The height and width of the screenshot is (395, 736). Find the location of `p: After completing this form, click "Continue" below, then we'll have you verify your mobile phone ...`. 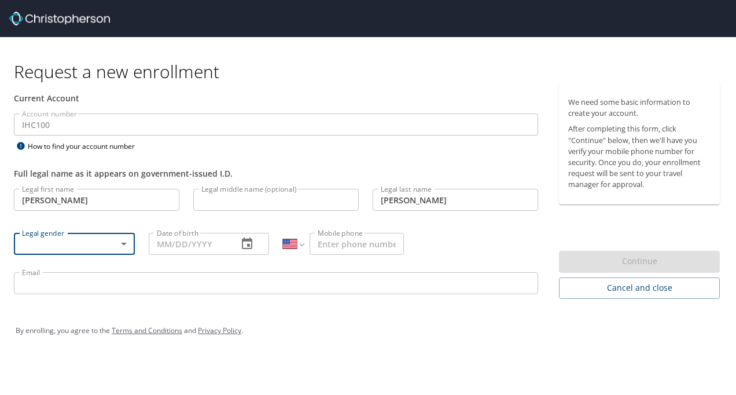

p: After completing this form, click "Continue" below, then we'll have you verify your mobile phone ... is located at coordinates (640, 156).